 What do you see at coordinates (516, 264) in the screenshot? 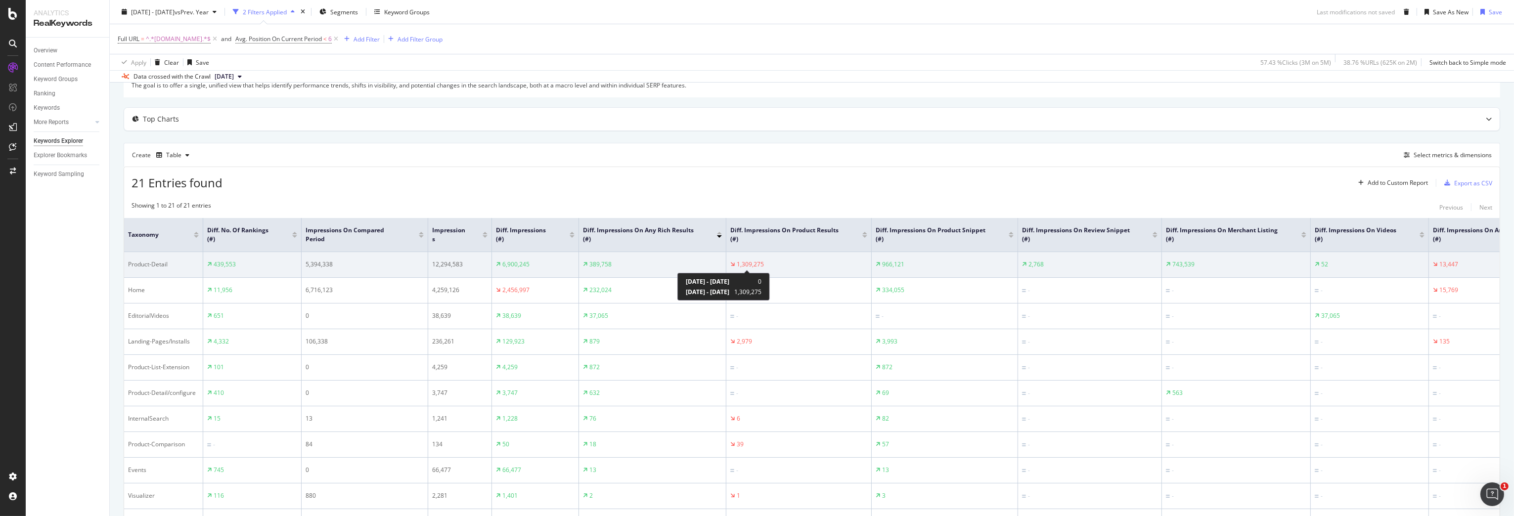
I see `div: 6,900,245` at bounding box center [516, 264].